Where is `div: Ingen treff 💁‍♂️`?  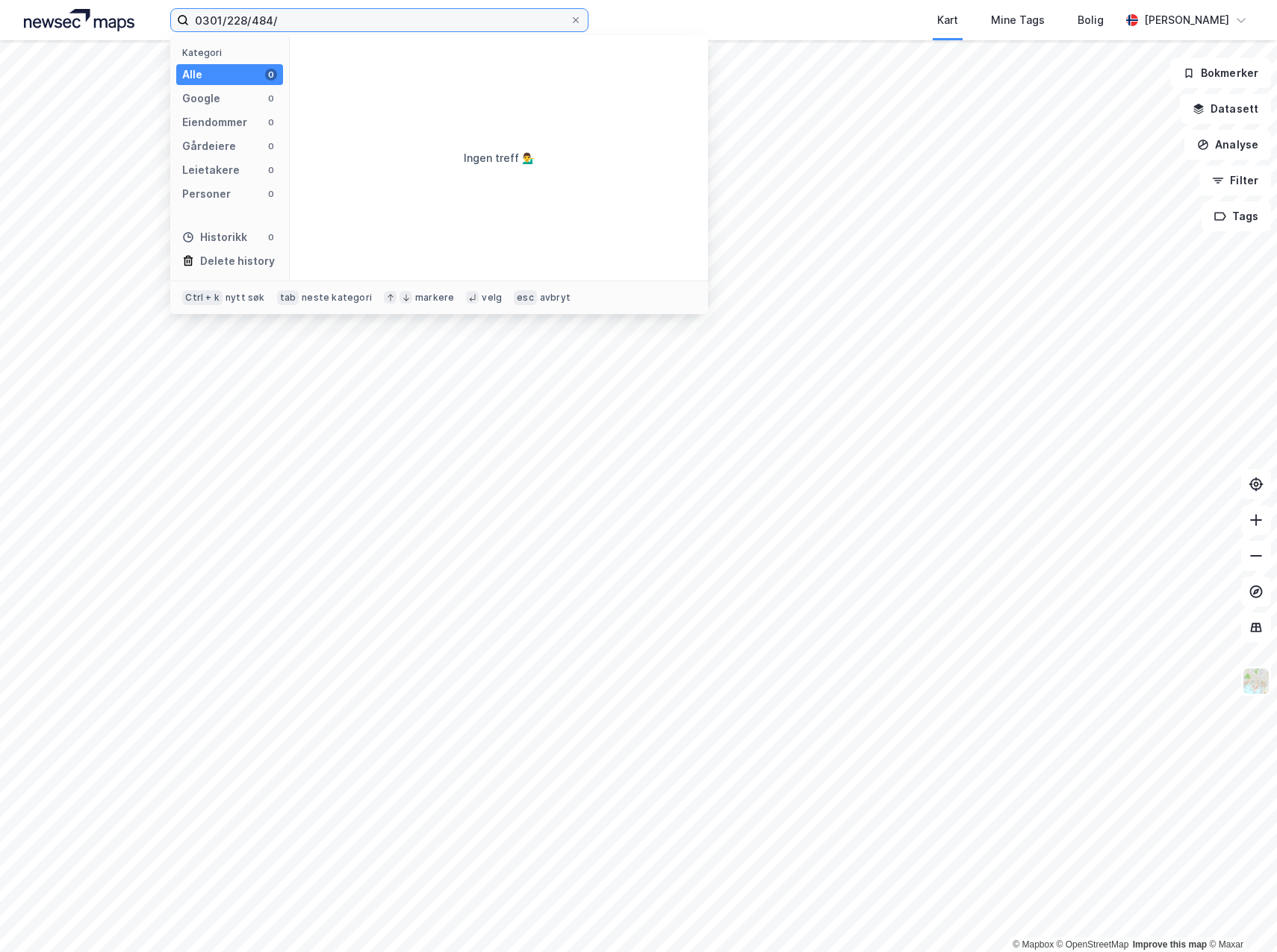 div: Ingen treff 💁‍♂️ is located at coordinates (499, 158).